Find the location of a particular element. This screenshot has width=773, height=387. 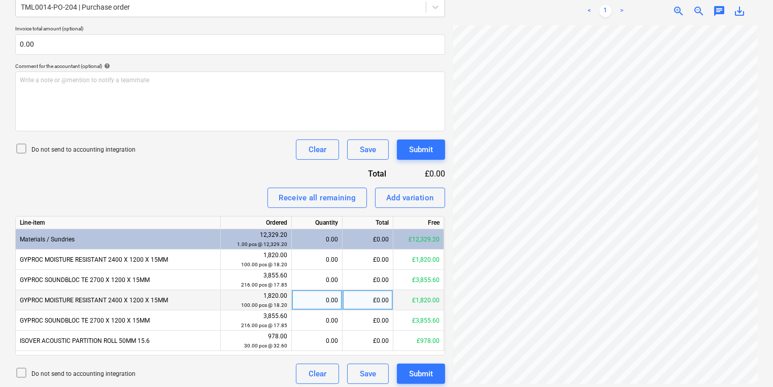

span: zoom_out is located at coordinates (699, 11).